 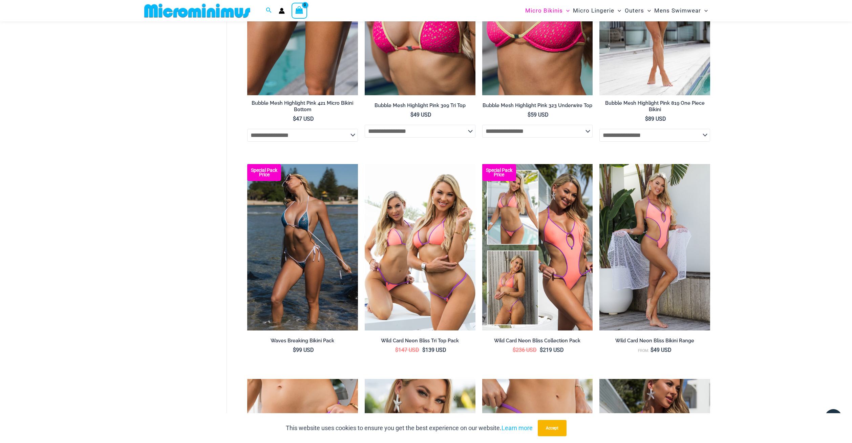 What do you see at coordinates (282, 11) in the screenshot?
I see `a: Account icon link` at bounding box center [282, 11].